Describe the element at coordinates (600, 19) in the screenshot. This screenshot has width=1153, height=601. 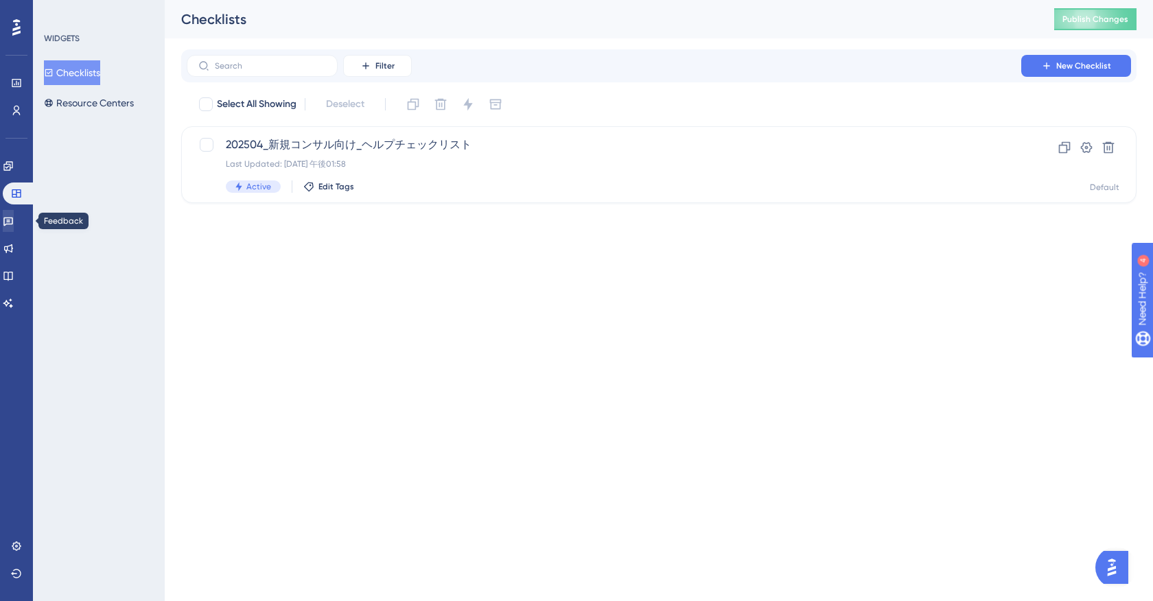
I see `div: Checklists` at that location.